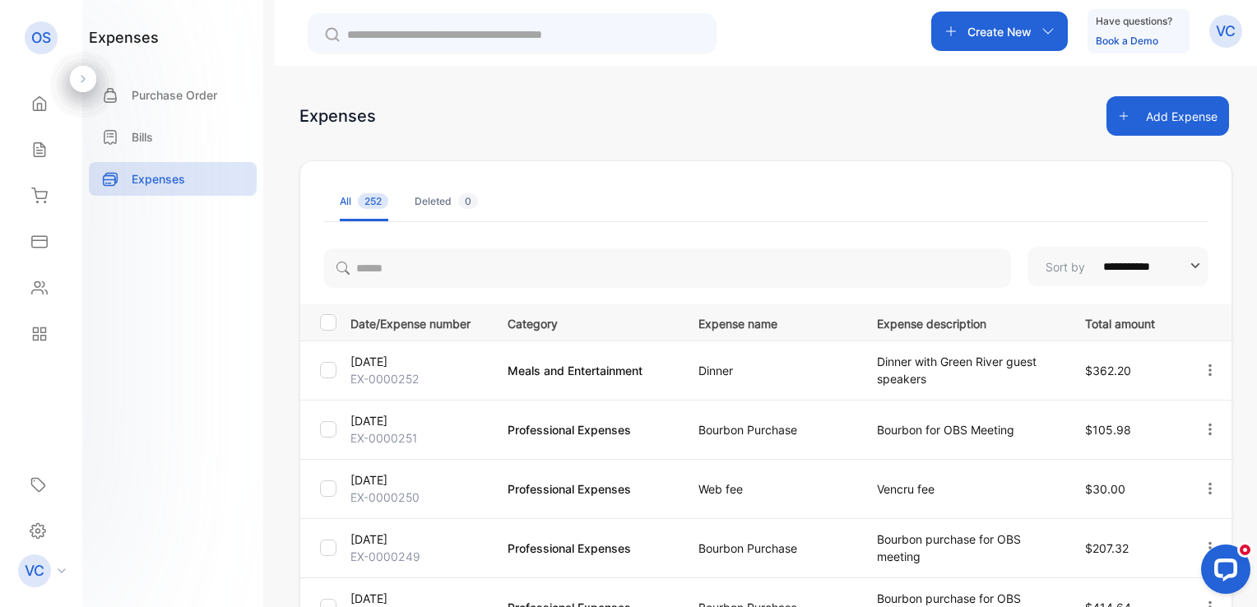 This screenshot has width=1257, height=607. What do you see at coordinates (419, 378) in the screenshot?
I see `p: EX-0000252` at bounding box center [419, 378].